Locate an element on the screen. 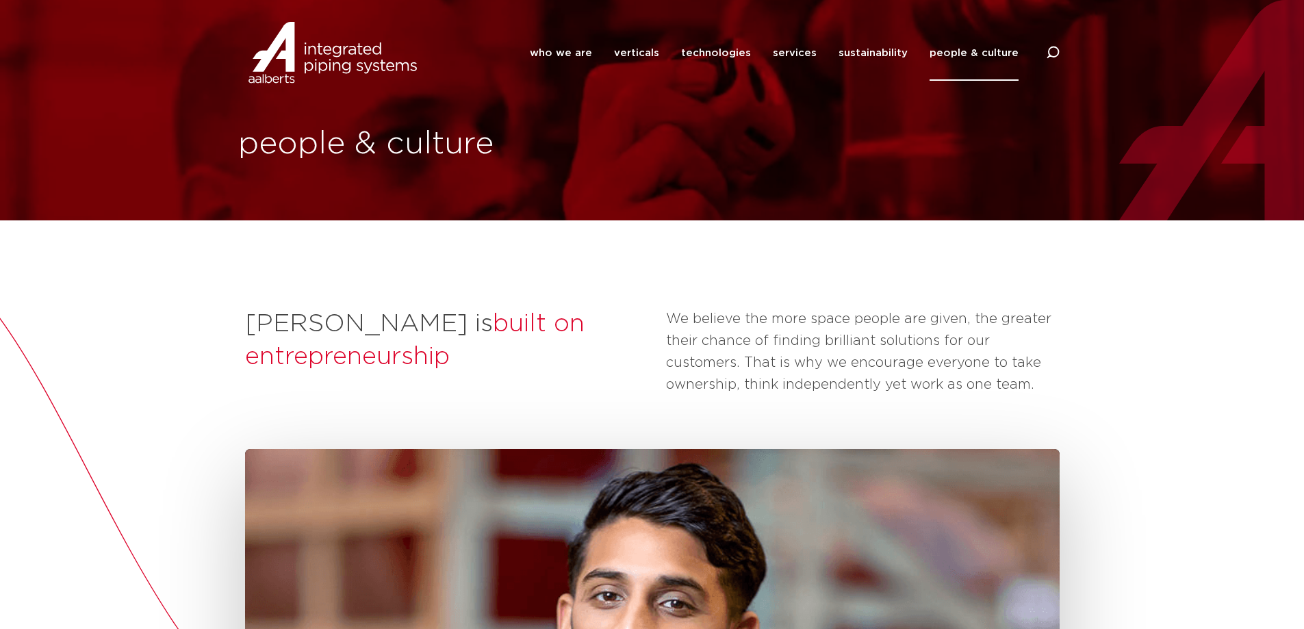 The image size is (1304, 629). span: built on entrepreneurship is located at coordinates (415, 340).